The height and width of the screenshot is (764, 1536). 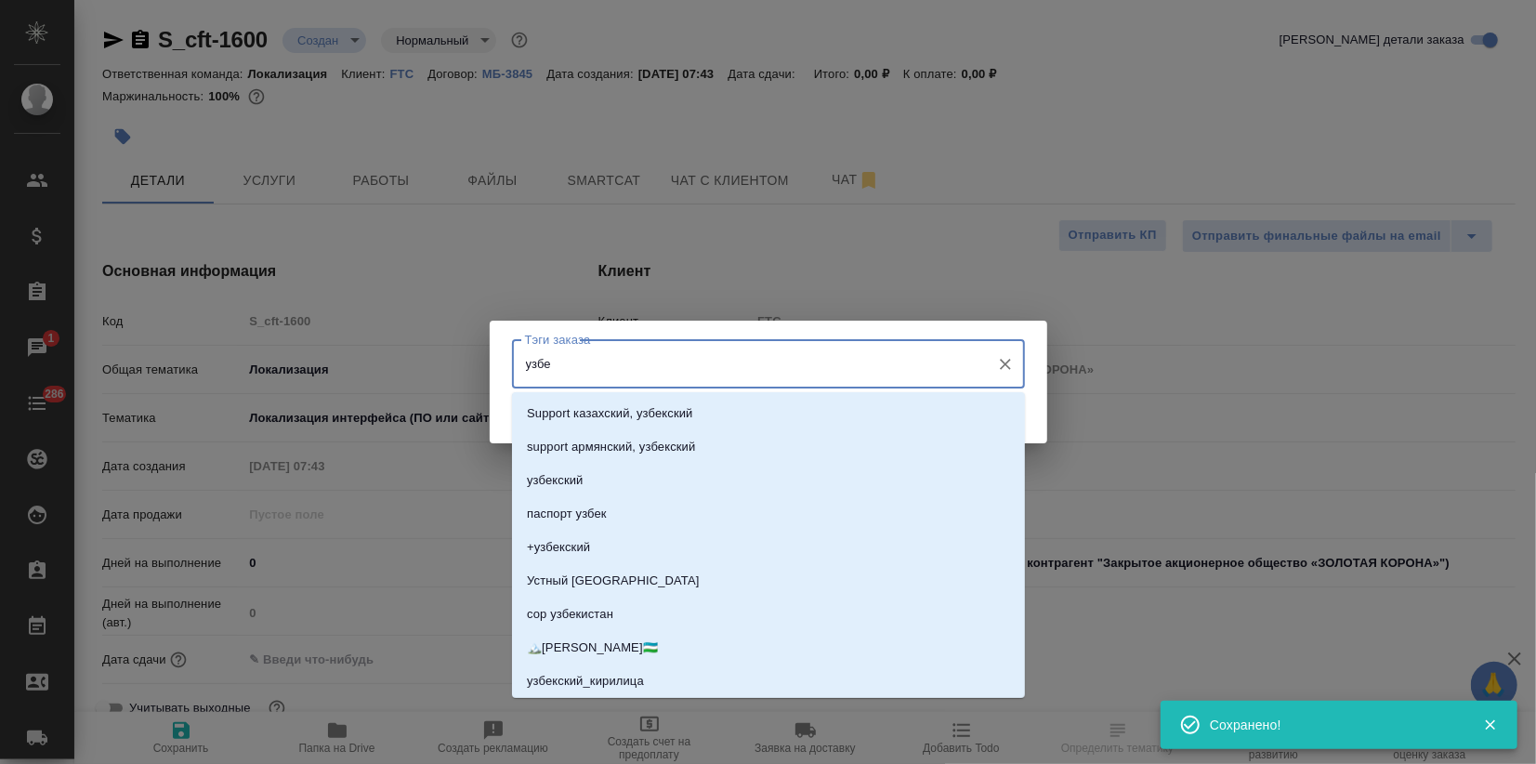 What do you see at coordinates (611, 447) in the screenshot?
I see `p: support армянский, узбекский` at bounding box center [611, 447].